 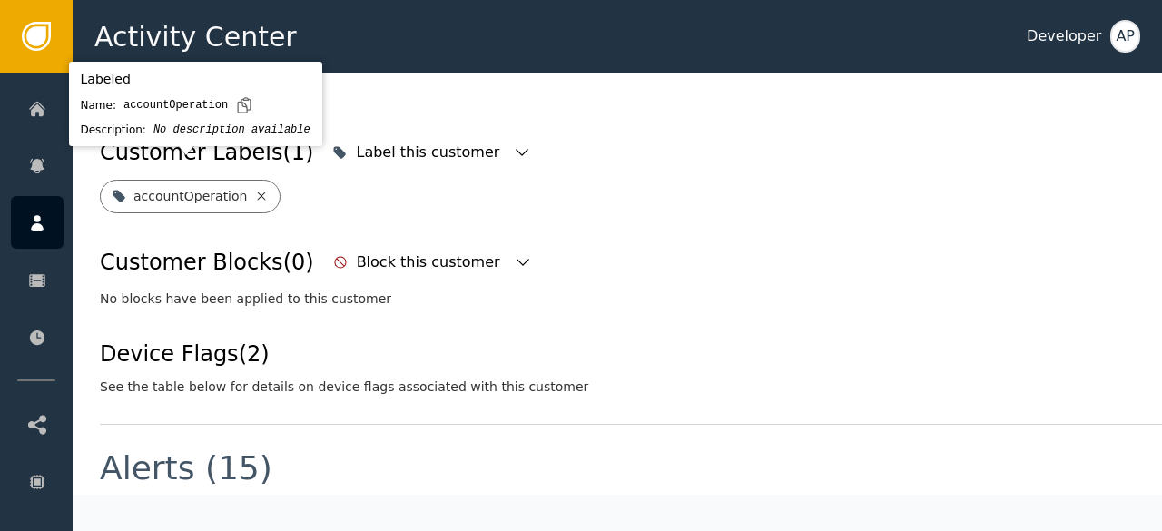 What do you see at coordinates (195, 79) in the screenshot?
I see `div: Labeled` at bounding box center [195, 79].